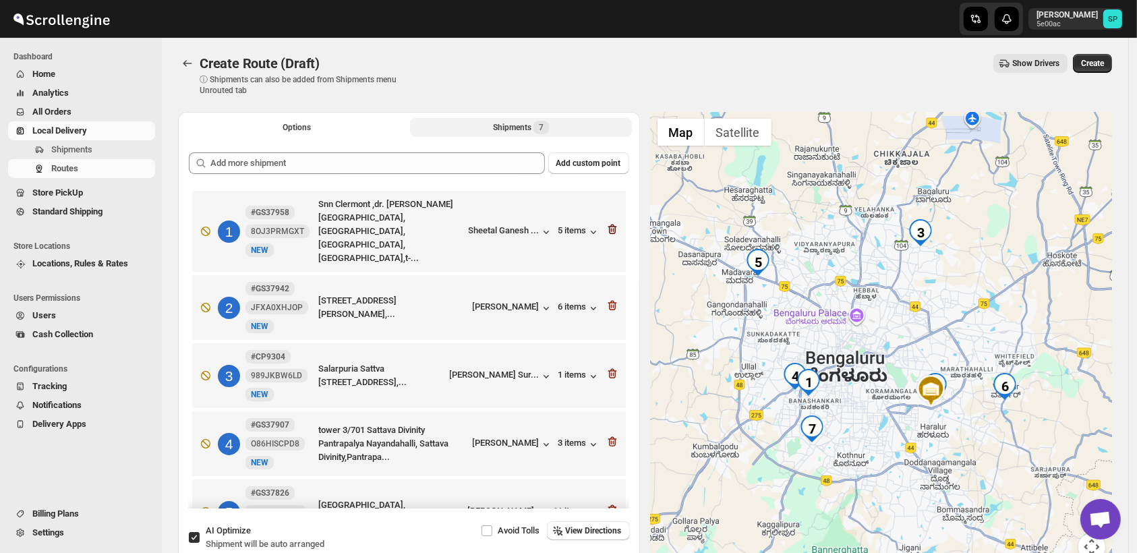  I want to click on button: Home, so click(82, 74).